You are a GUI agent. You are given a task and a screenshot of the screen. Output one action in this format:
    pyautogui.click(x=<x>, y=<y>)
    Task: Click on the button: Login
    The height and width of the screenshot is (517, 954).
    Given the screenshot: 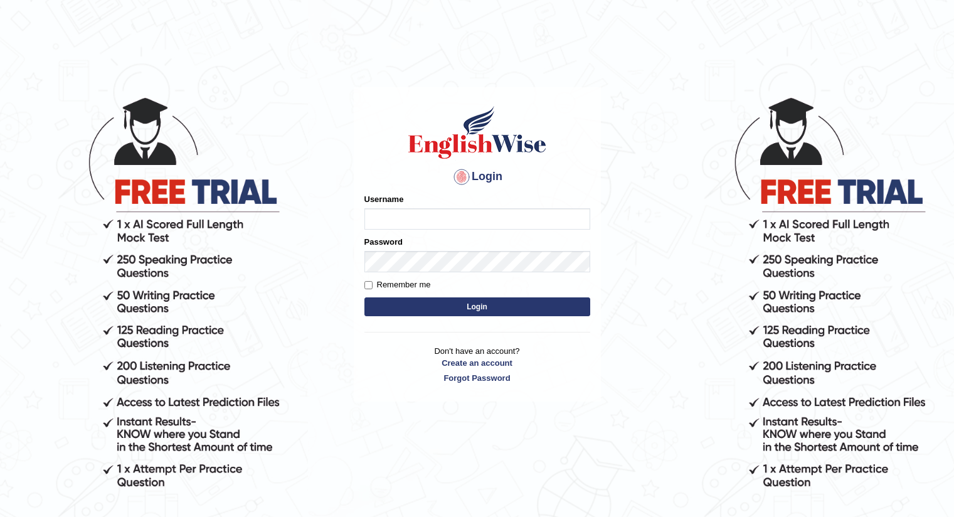 What is the action you would take?
    pyautogui.click(x=477, y=307)
    